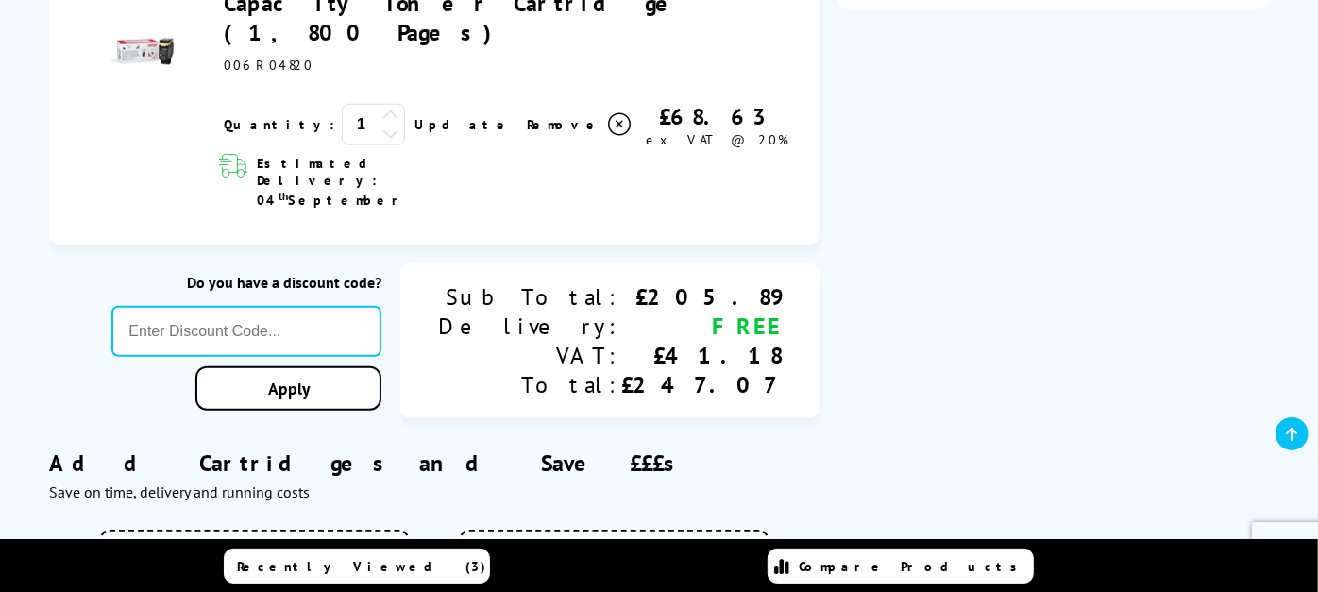 Image resolution: width=1318 pixels, height=592 pixels. Describe the element at coordinates (717, 140) in the screenshot. I see `span: ex VAT @ 20%` at that location.